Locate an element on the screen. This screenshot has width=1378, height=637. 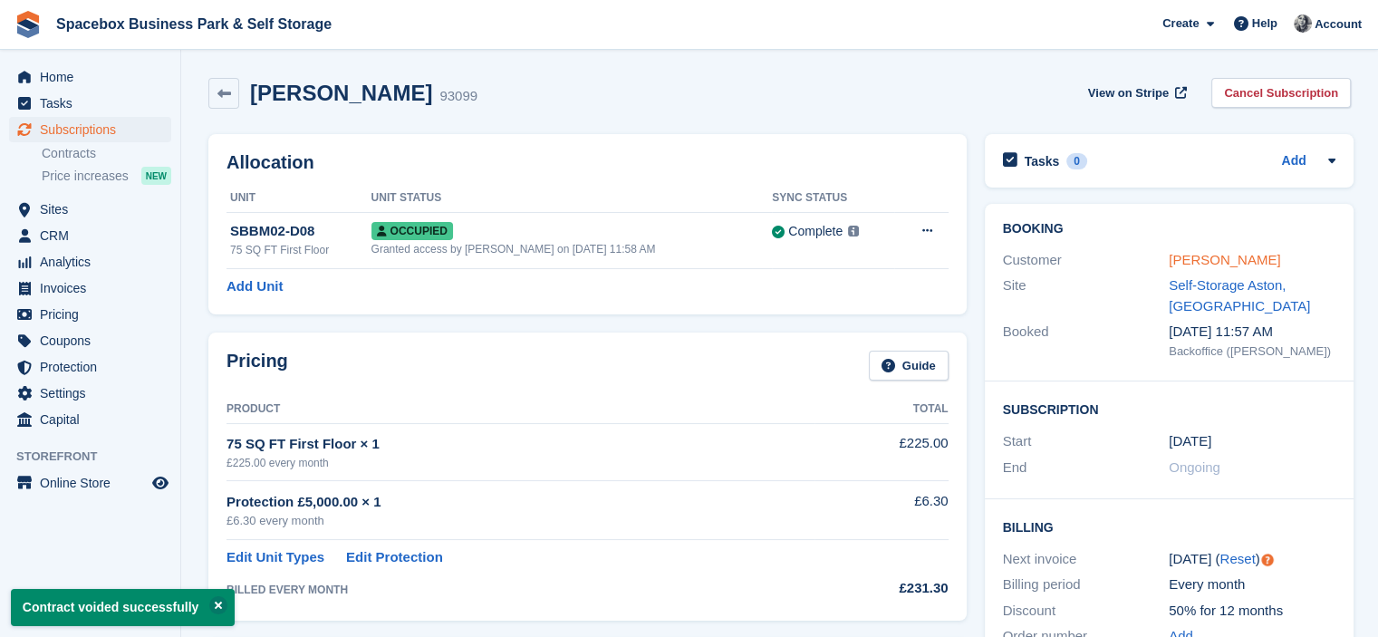
a: Contracts is located at coordinates (106, 153).